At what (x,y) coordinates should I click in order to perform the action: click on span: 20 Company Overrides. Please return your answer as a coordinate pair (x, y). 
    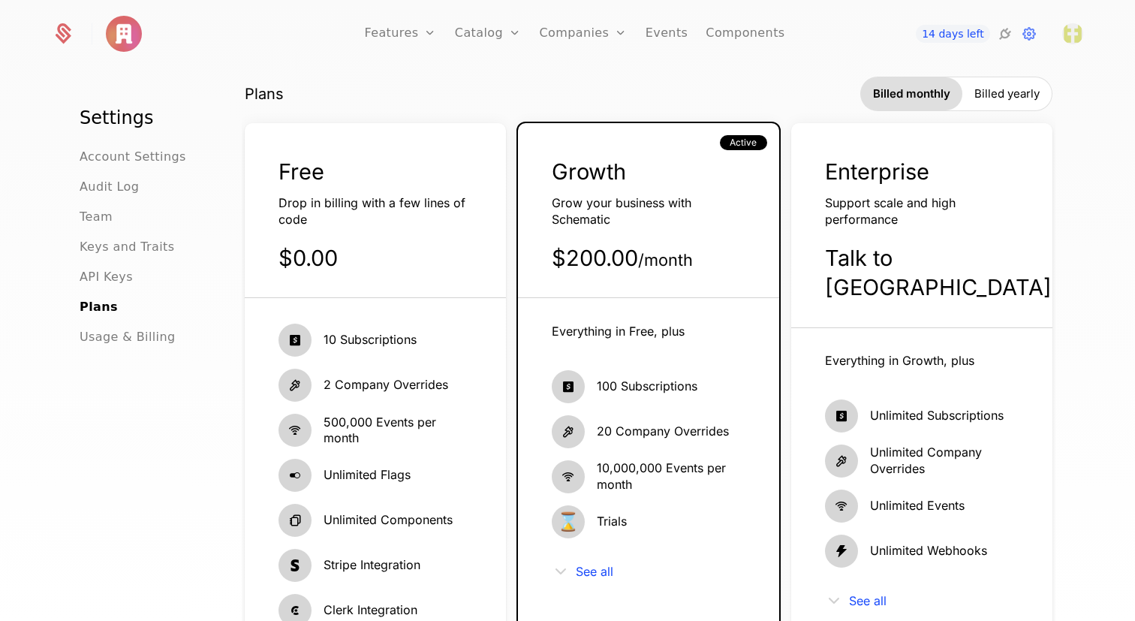
    Looking at the image, I should click on (663, 432).